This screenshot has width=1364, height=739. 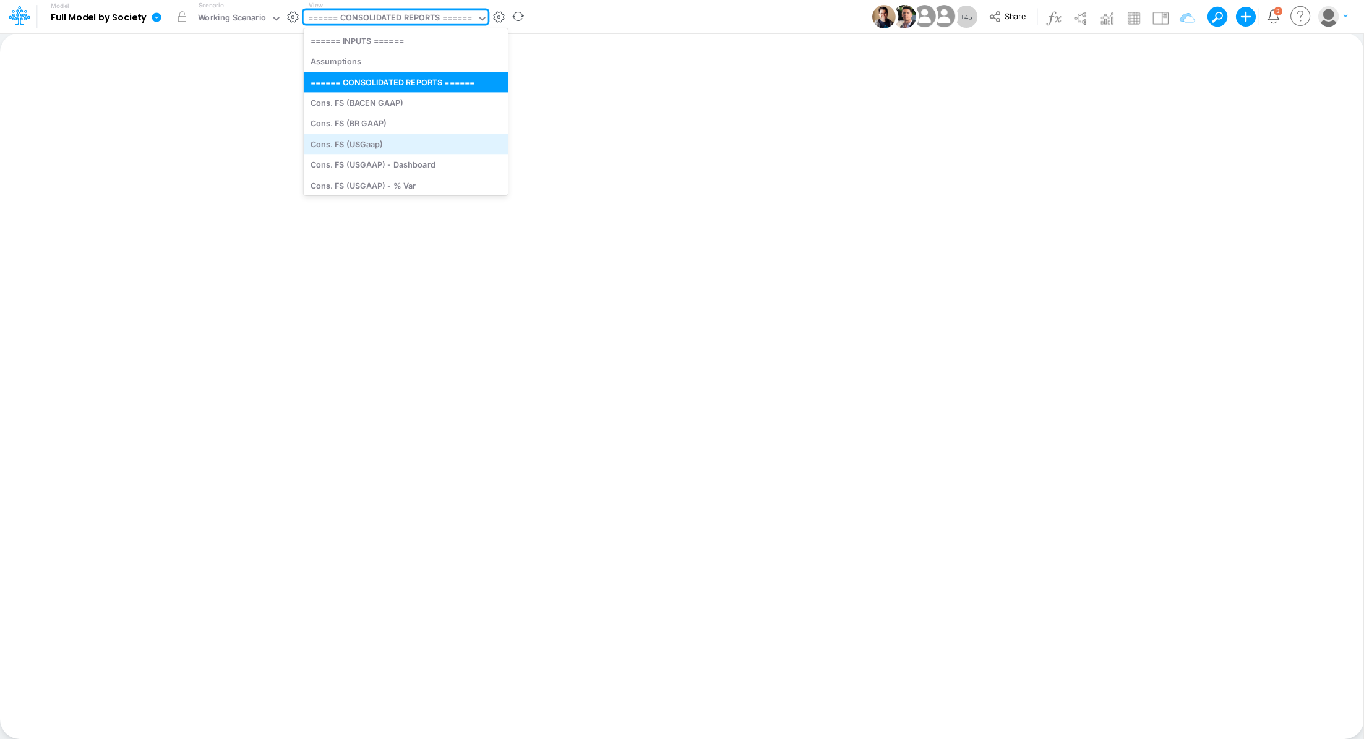 What do you see at coordinates (1278, 11) in the screenshot?
I see `div: 3 unread items` at bounding box center [1278, 11].